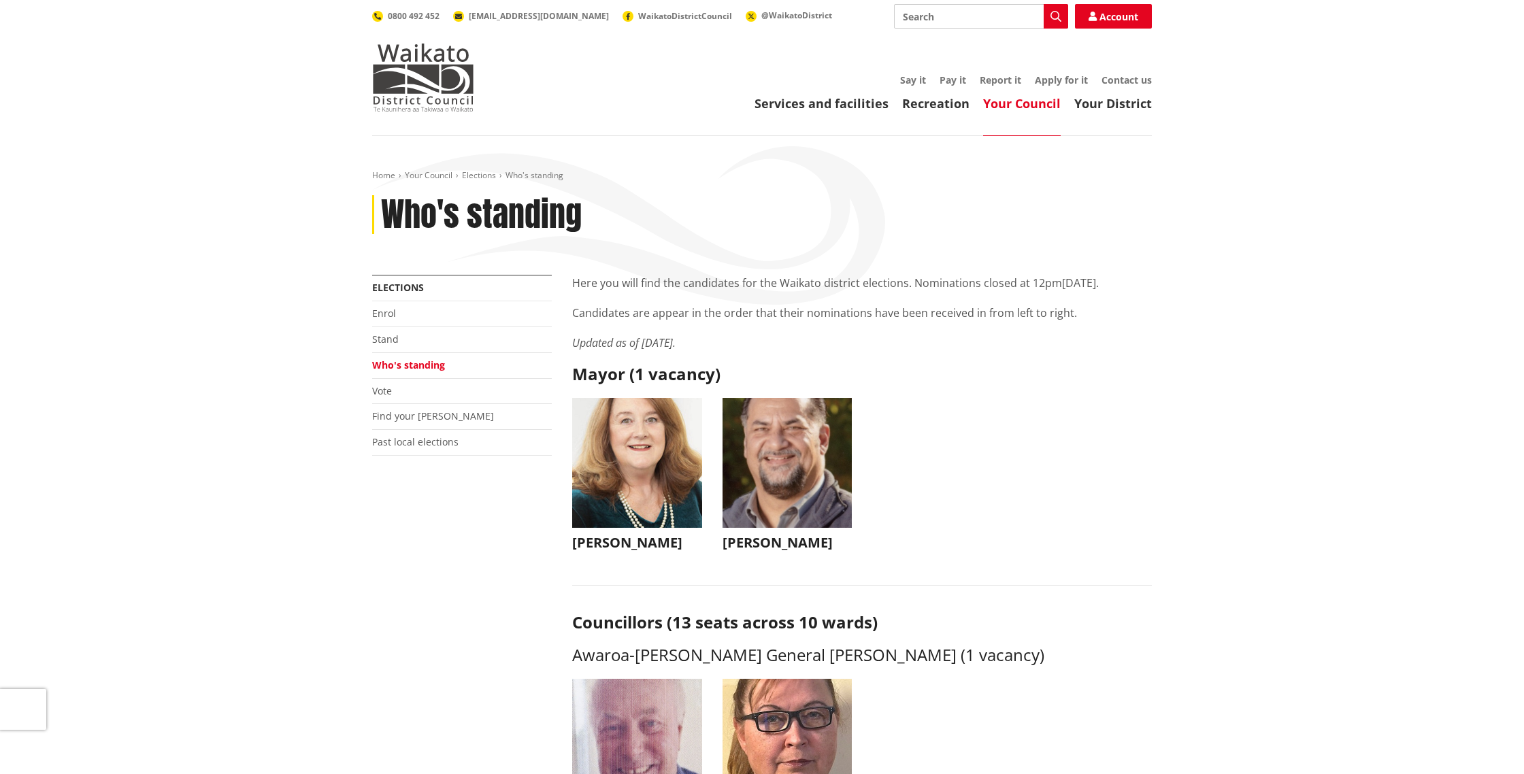 The image size is (1524, 774). What do you see at coordinates (762, 176) in the screenshot?
I see `nav: breadcrumb` at bounding box center [762, 176].